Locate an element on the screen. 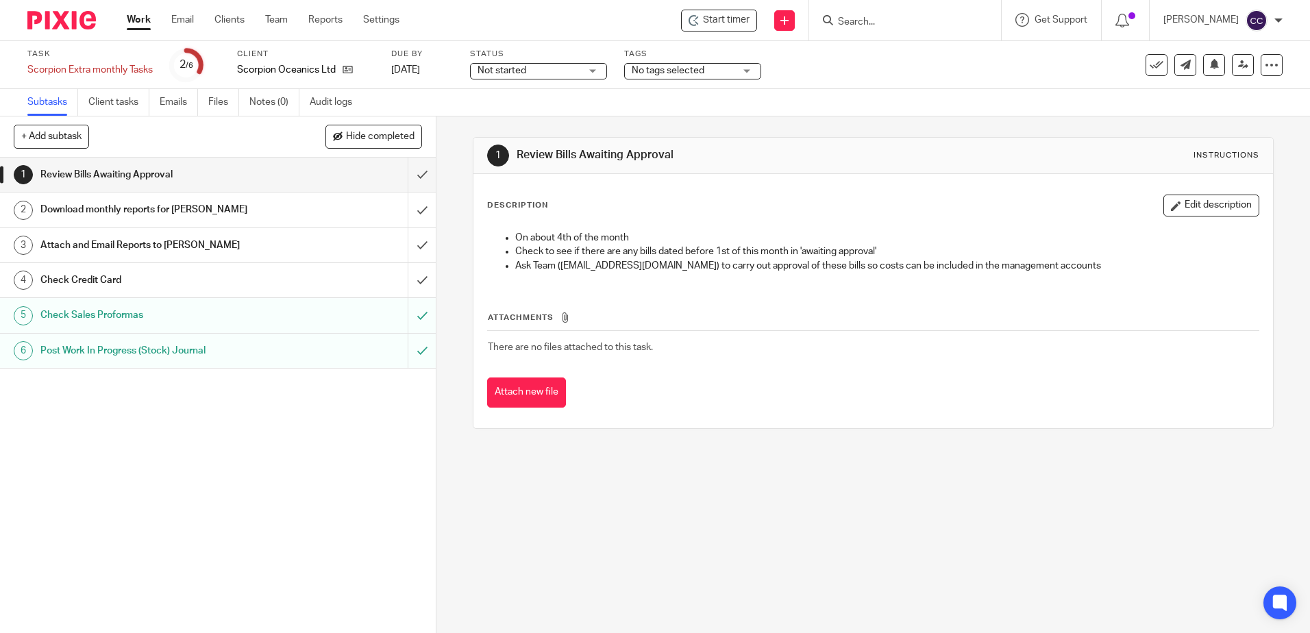 The image size is (1310, 633). a: Team is located at coordinates (276, 20).